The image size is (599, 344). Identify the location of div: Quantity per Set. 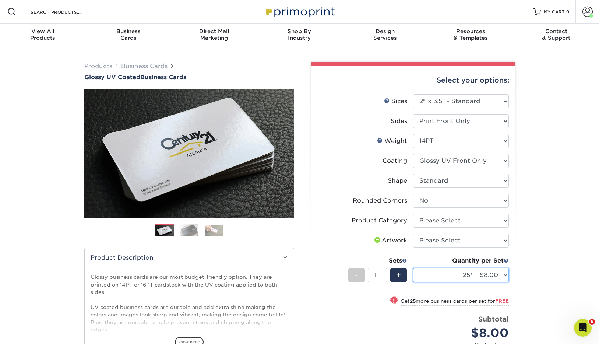
(461, 261).